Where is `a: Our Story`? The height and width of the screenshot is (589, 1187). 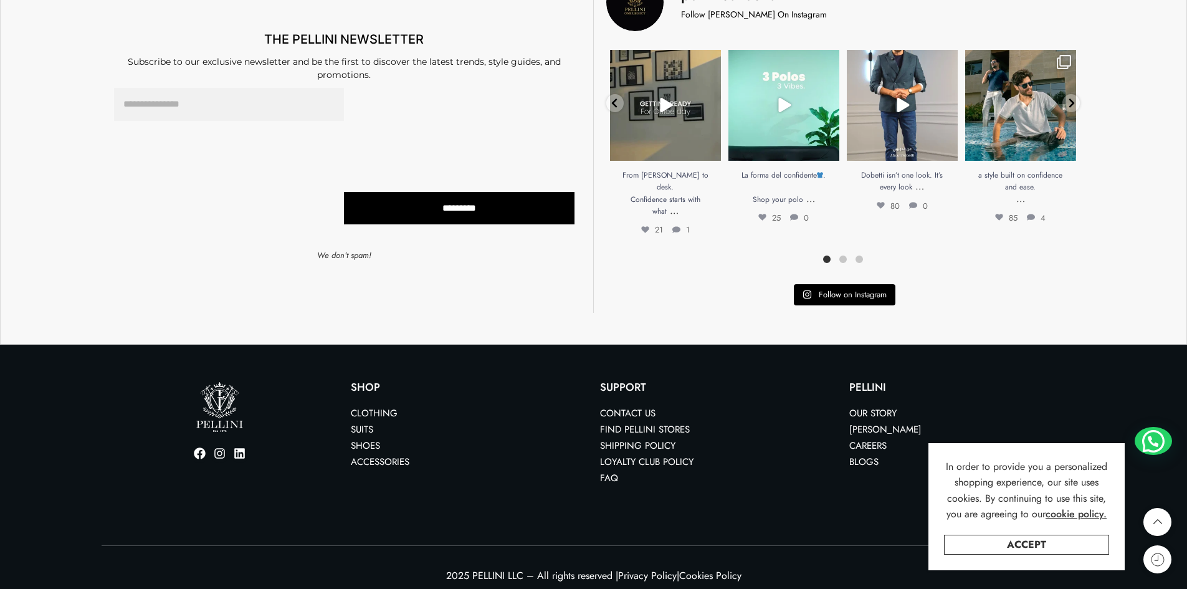 a: Our Story is located at coordinates (873, 413).